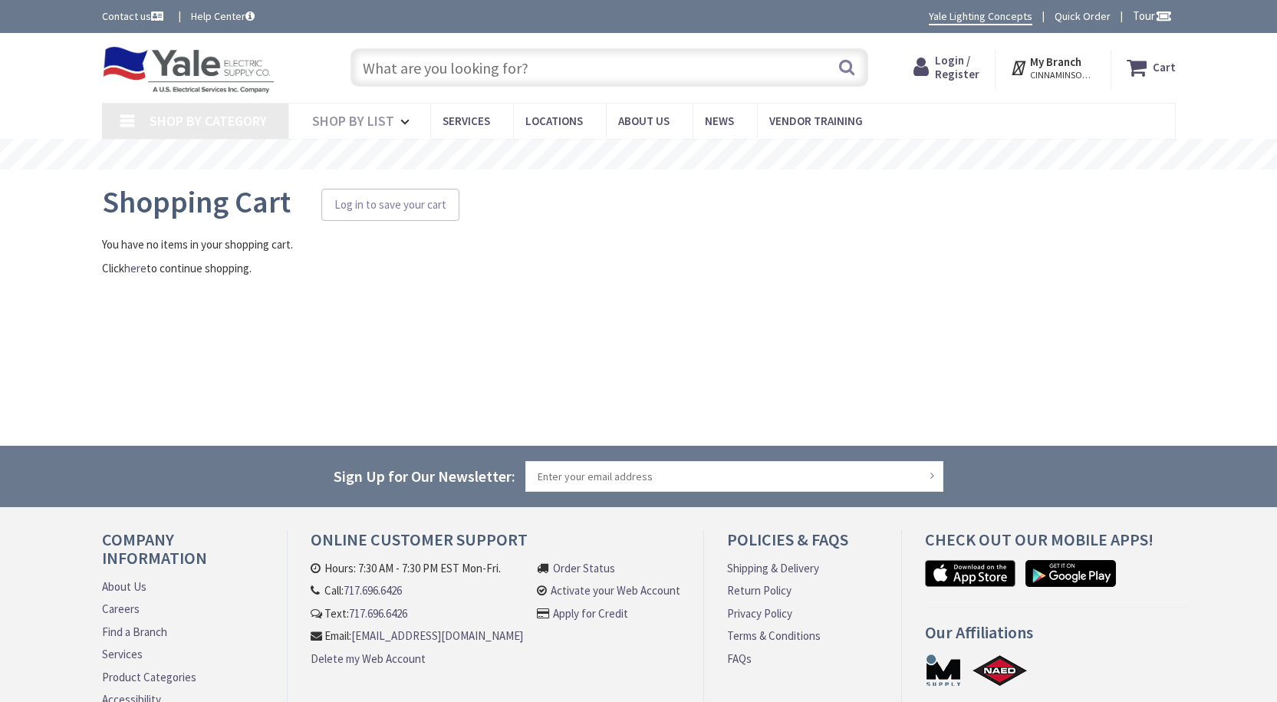 The width and height of the screenshot is (1277, 702). Describe the element at coordinates (208, 120) in the screenshot. I see `span: Shop By Category` at that location.